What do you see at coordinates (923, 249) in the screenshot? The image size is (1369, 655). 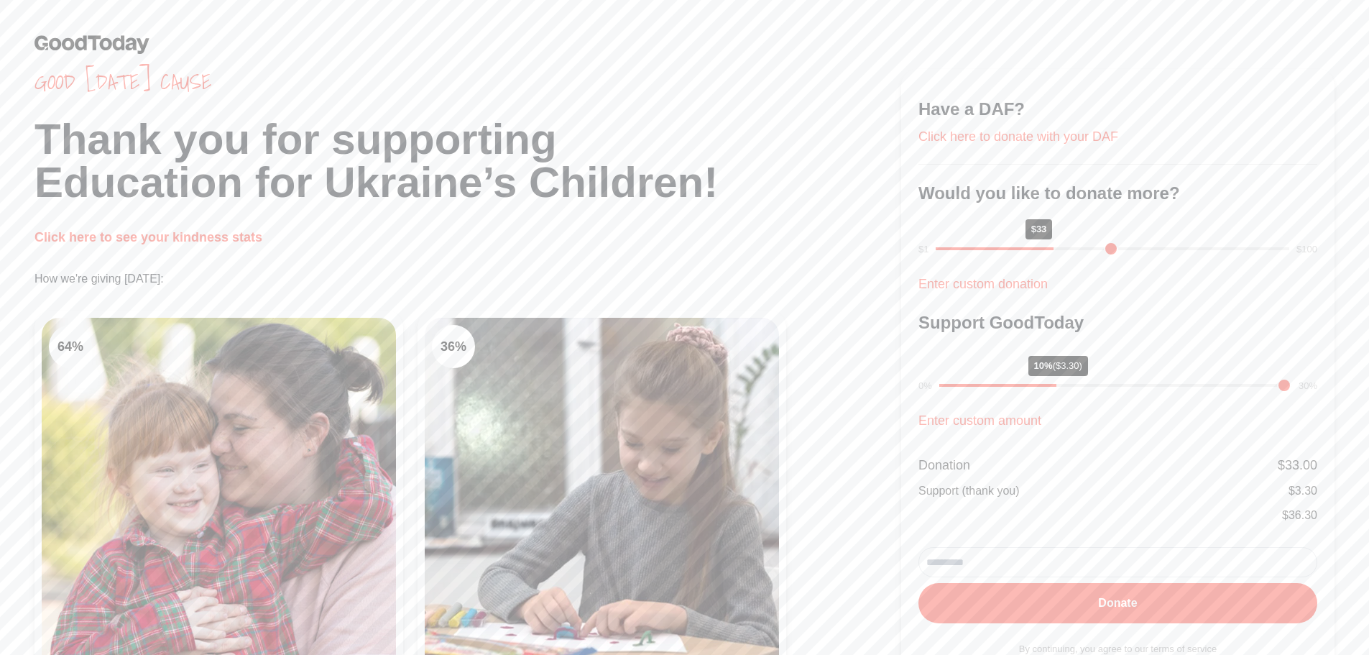 I see `div: $1` at bounding box center [923, 249].